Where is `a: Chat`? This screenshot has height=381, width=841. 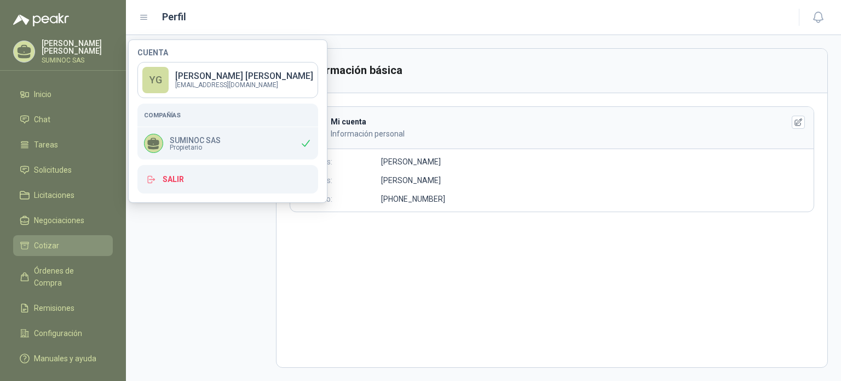
a: Chat is located at coordinates (63, 119).